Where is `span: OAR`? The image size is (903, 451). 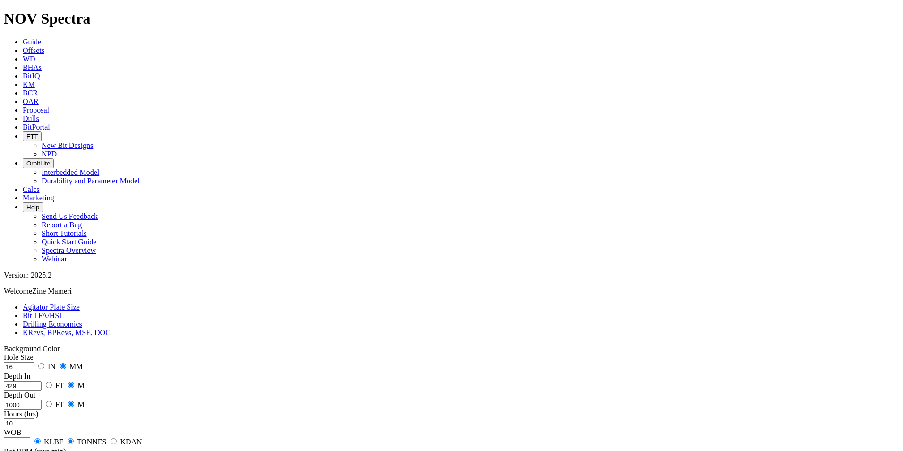 span: OAR is located at coordinates (31, 101).